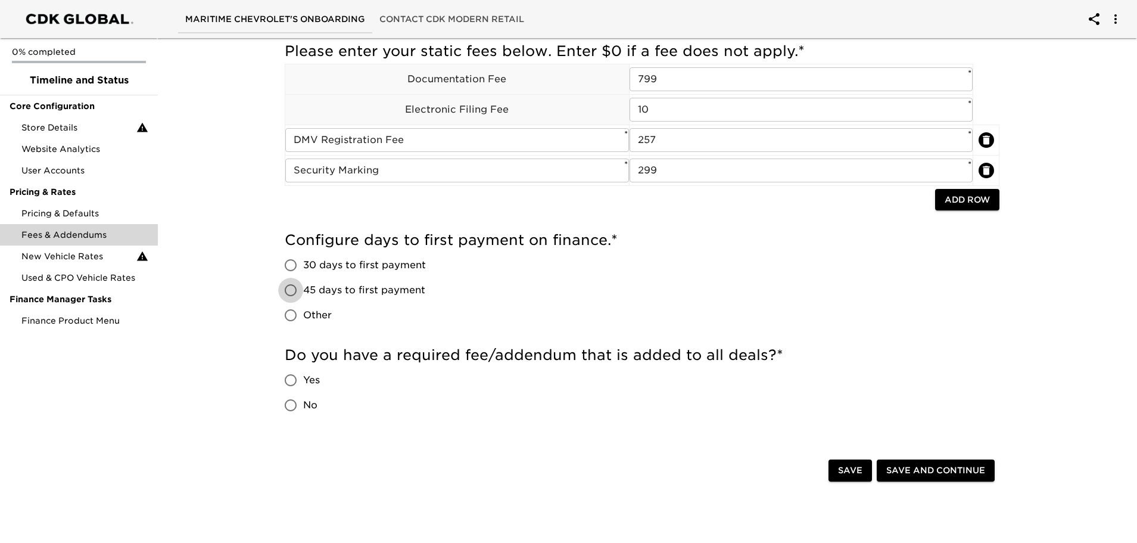 The height and width of the screenshot is (543, 1137). I want to click on span: Other, so click(317, 315).